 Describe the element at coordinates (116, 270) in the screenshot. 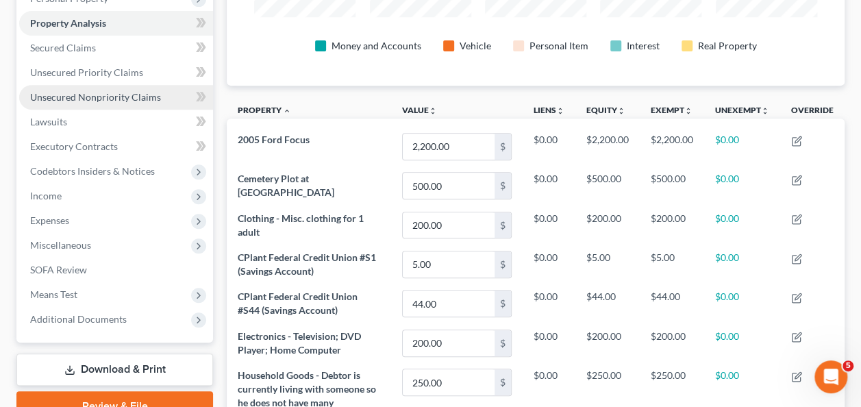

I see `a: SOFA Review` at that location.